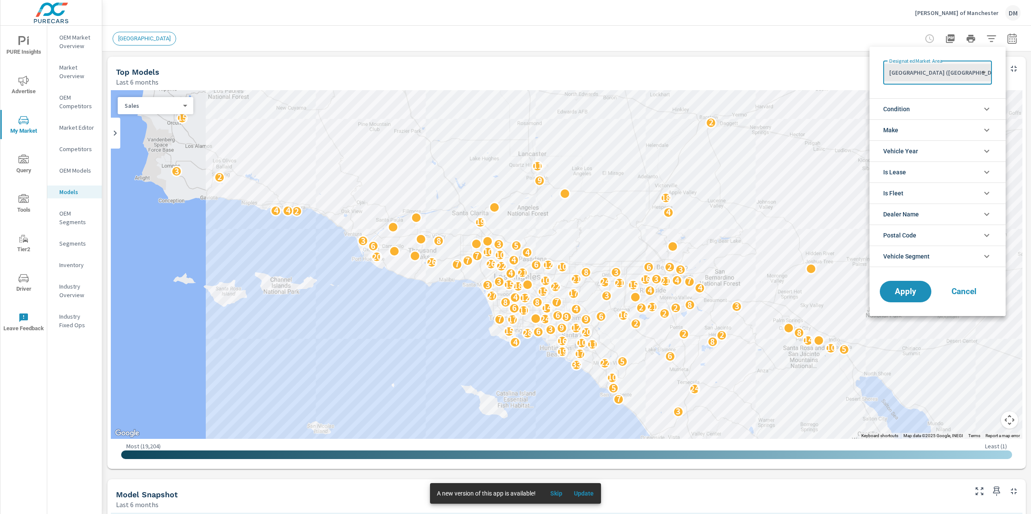 The image size is (1031, 514). What do you see at coordinates (893, 193) in the screenshot?
I see `span: Is Fleet` at bounding box center [893, 193].